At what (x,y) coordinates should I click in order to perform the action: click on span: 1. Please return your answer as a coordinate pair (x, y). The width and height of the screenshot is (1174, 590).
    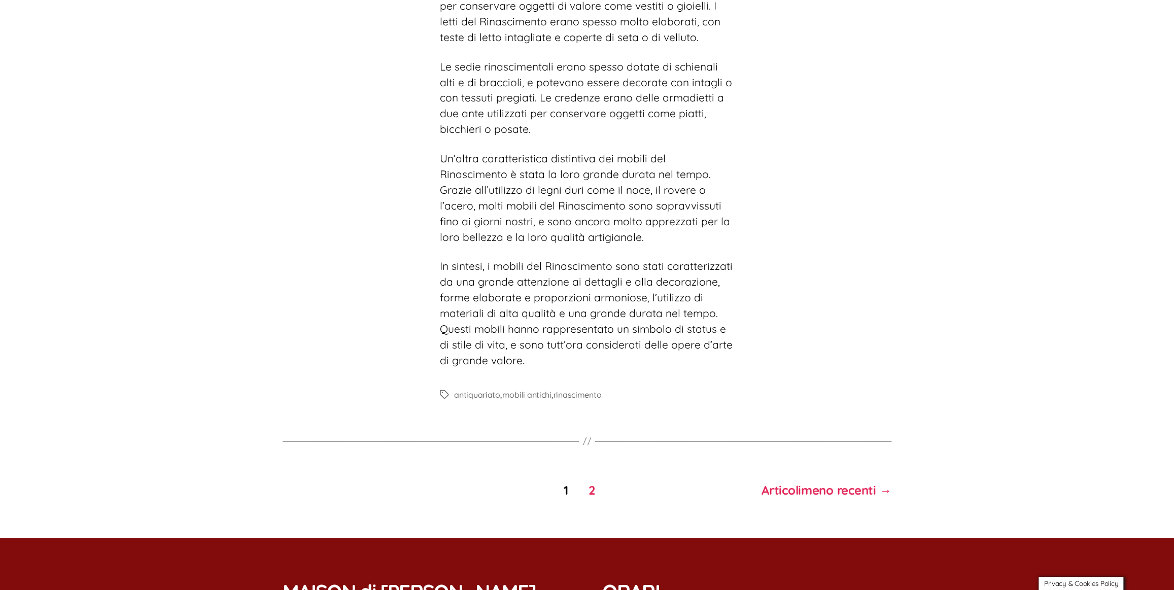
    Looking at the image, I should click on (566, 490).